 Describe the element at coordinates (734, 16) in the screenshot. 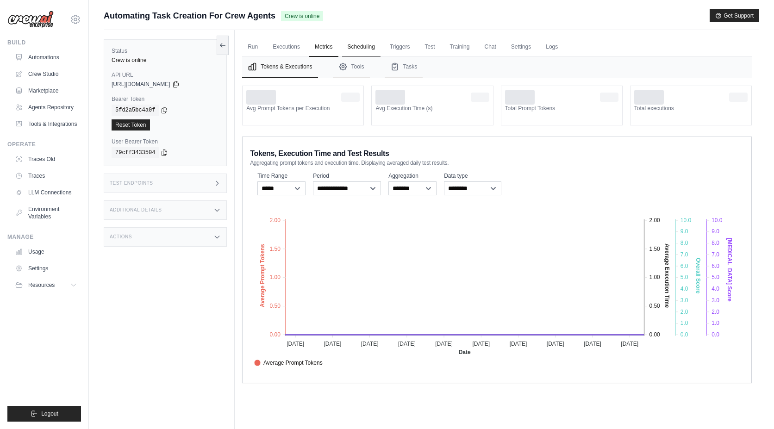

I see `button: Get Support` at that location.